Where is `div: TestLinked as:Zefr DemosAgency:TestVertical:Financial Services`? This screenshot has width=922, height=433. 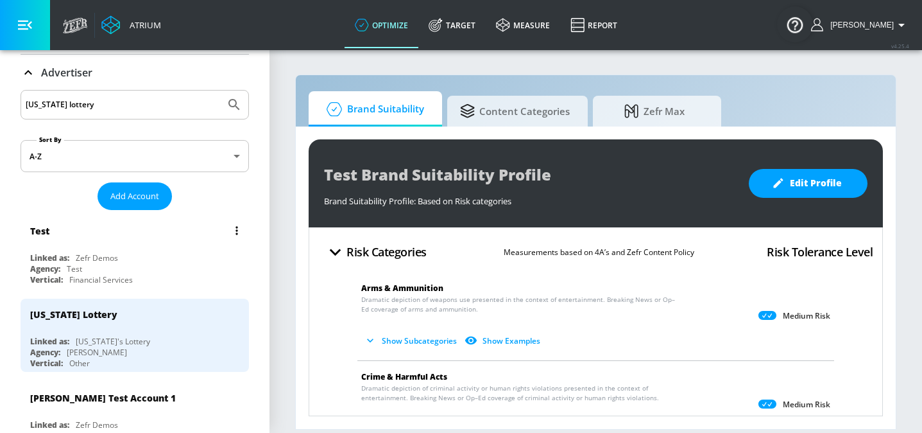 div: TestLinked as:Zefr DemosAgency:TestVertical:Financial Services is located at coordinates (135, 252).